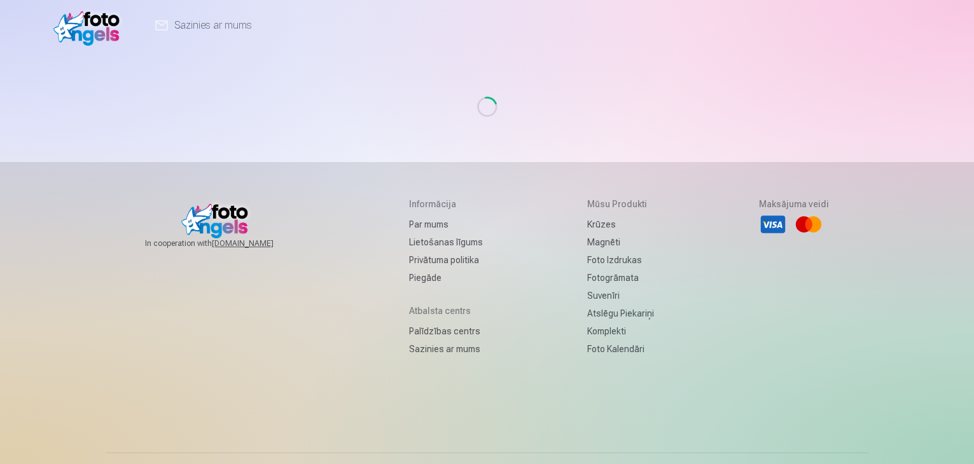 Image resolution: width=974 pixels, height=464 pixels. Describe the element at coordinates (446, 260) in the screenshot. I see `a: Privātuma politika` at that location.